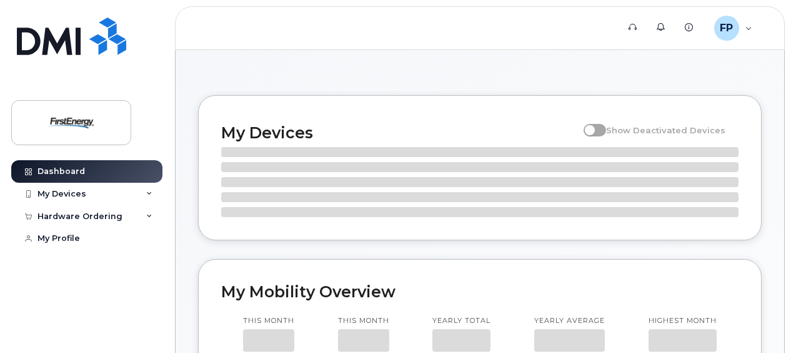 The height and width of the screenshot is (353, 791). I want to click on input: Show Deactivated Devices, so click(589, 123).